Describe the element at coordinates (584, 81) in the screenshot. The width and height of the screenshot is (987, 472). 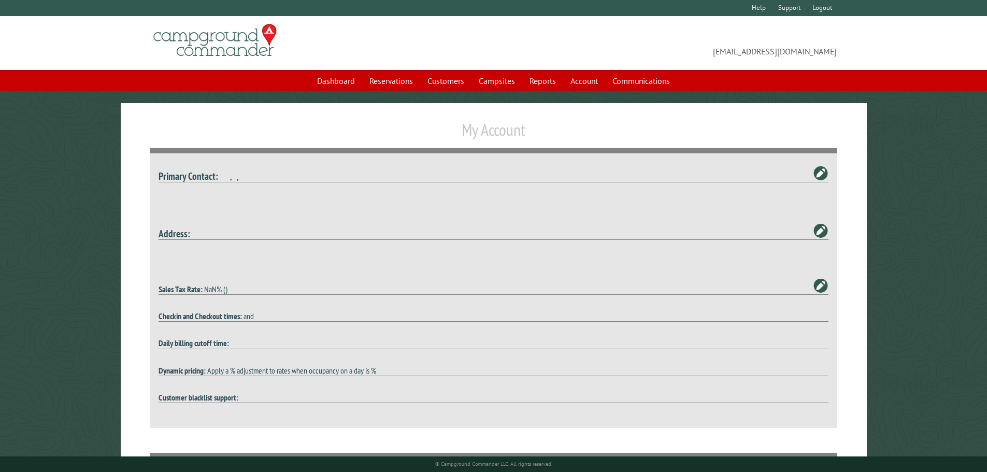
I see `a: Account` at that location.